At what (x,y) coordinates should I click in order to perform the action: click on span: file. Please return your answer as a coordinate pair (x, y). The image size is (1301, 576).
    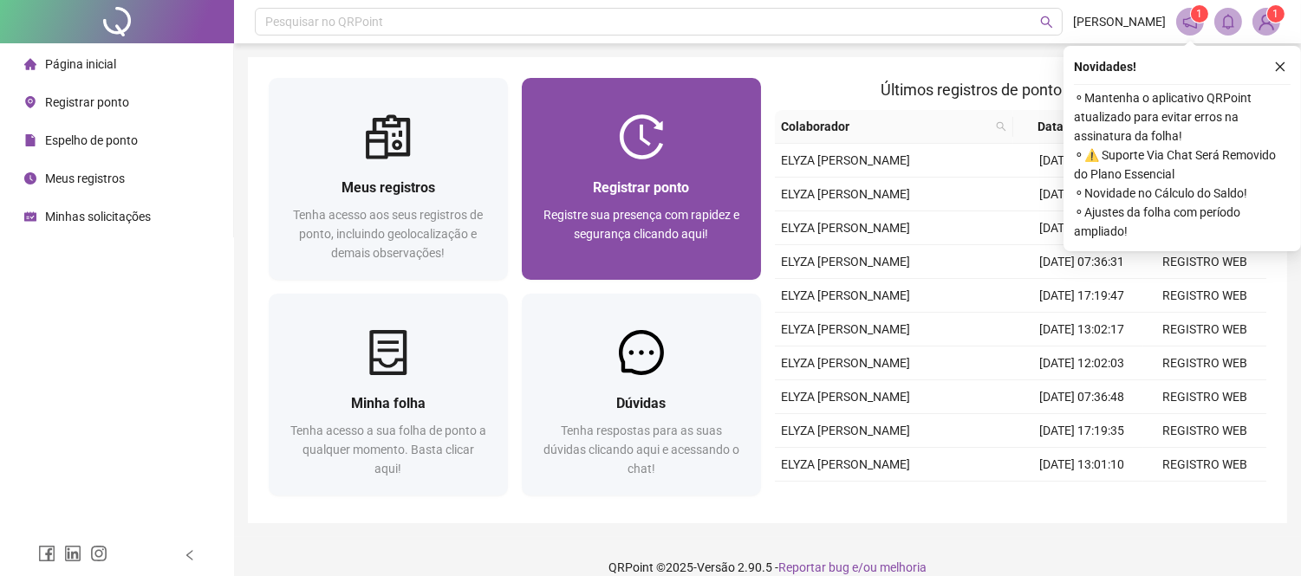
    Looking at the image, I should click on (30, 140).